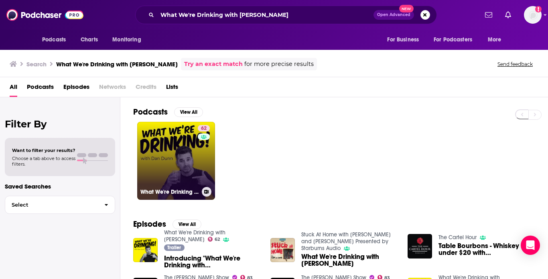 The width and height of the screenshot is (548, 279). What do you see at coordinates (533, 15) in the screenshot?
I see `img: User Profile` at bounding box center [533, 15].